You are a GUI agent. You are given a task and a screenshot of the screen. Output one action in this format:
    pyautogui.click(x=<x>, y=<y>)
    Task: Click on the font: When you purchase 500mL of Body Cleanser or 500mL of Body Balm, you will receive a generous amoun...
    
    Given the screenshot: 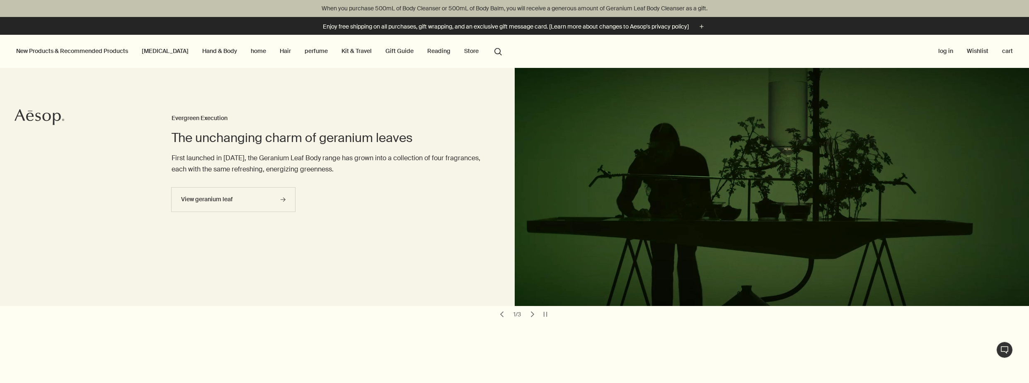 What is the action you would take?
    pyautogui.click(x=514, y=8)
    